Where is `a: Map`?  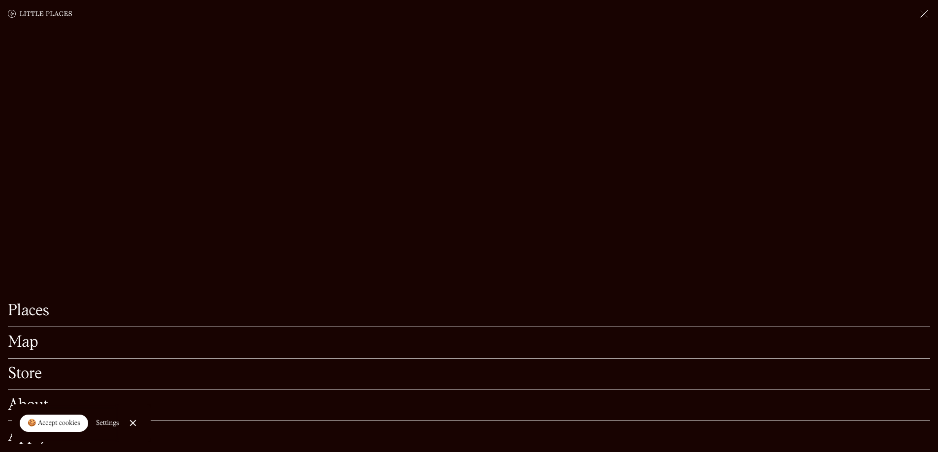 a: Map is located at coordinates (469, 343).